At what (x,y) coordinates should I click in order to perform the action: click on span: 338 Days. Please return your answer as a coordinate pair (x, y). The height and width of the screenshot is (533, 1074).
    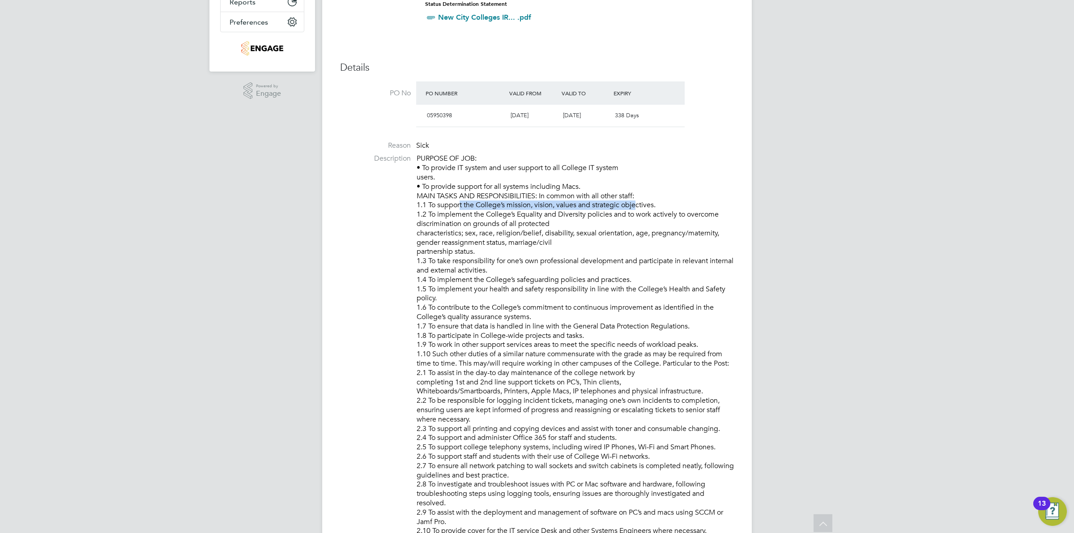
    Looking at the image, I should click on (627, 115).